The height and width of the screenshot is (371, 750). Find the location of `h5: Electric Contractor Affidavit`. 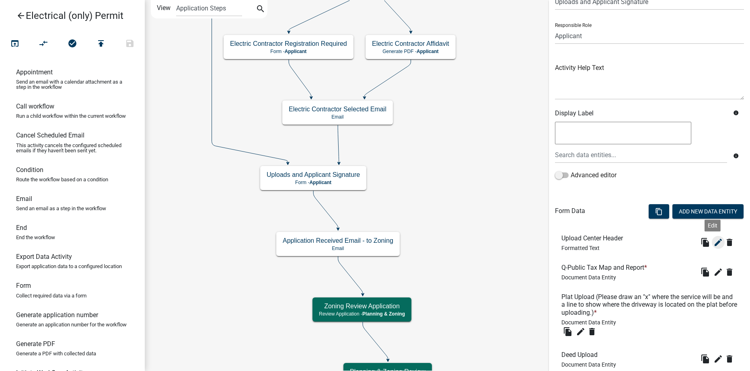

h5: Electric Contractor Affidavit is located at coordinates (411, 43).